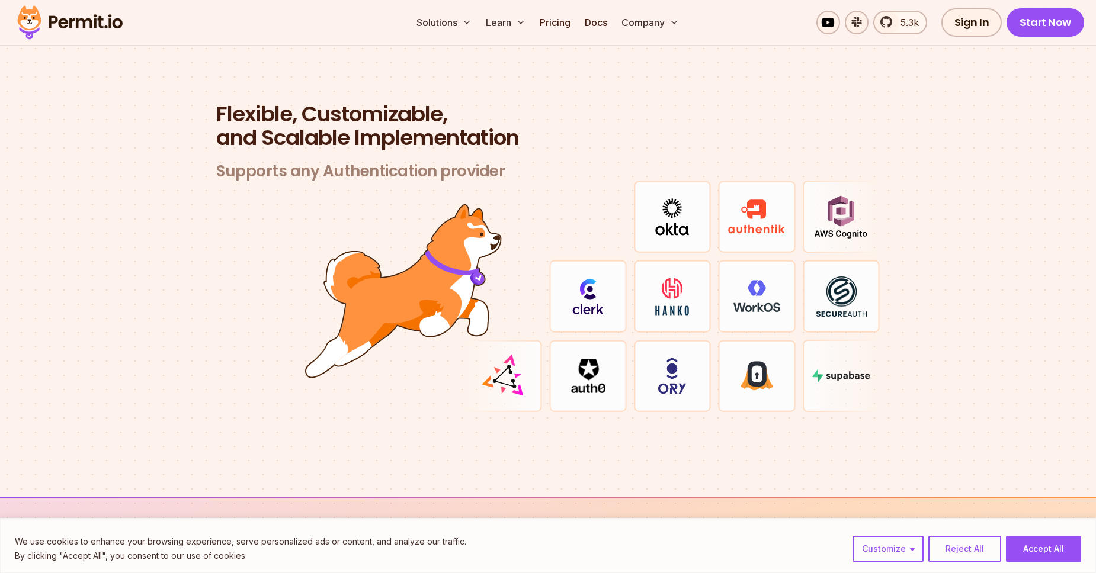 This screenshot has width=1096, height=573. Describe the element at coordinates (964, 549) in the screenshot. I see `button: Reject All` at that location.